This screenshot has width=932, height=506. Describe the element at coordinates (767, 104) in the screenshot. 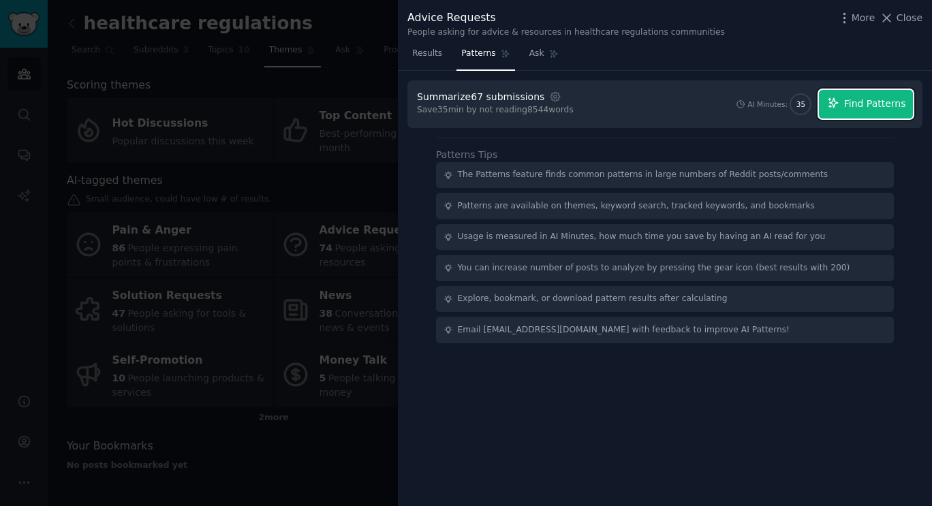

I see `div: AI Minutes:` at that location.